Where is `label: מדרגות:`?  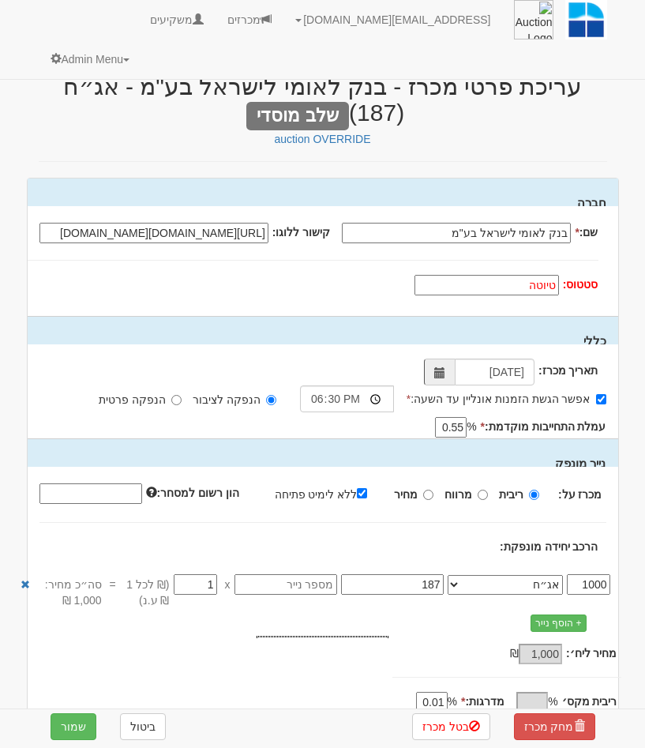
label: מדרגות: is located at coordinates (482, 701).